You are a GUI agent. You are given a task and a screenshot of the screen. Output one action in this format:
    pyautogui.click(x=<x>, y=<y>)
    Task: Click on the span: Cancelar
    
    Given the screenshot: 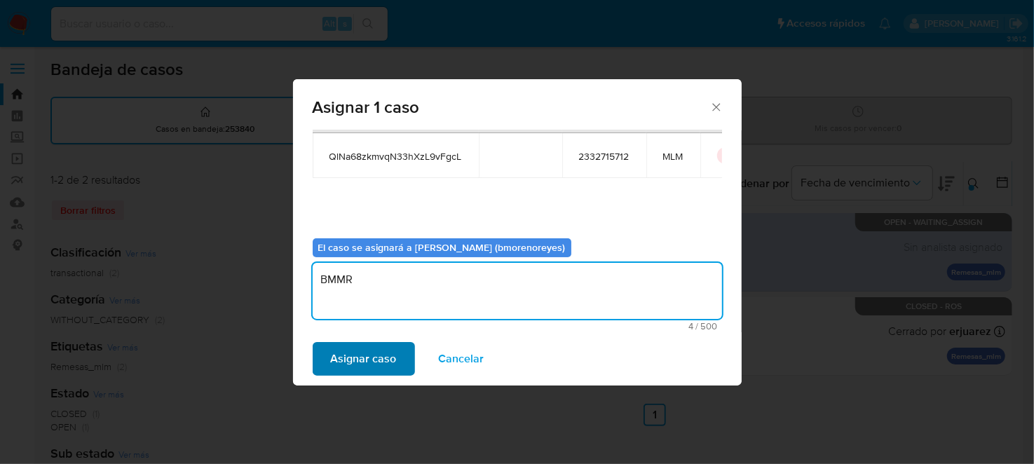 What is the action you would take?
    pyautogui.click(x=461, y=359)
    